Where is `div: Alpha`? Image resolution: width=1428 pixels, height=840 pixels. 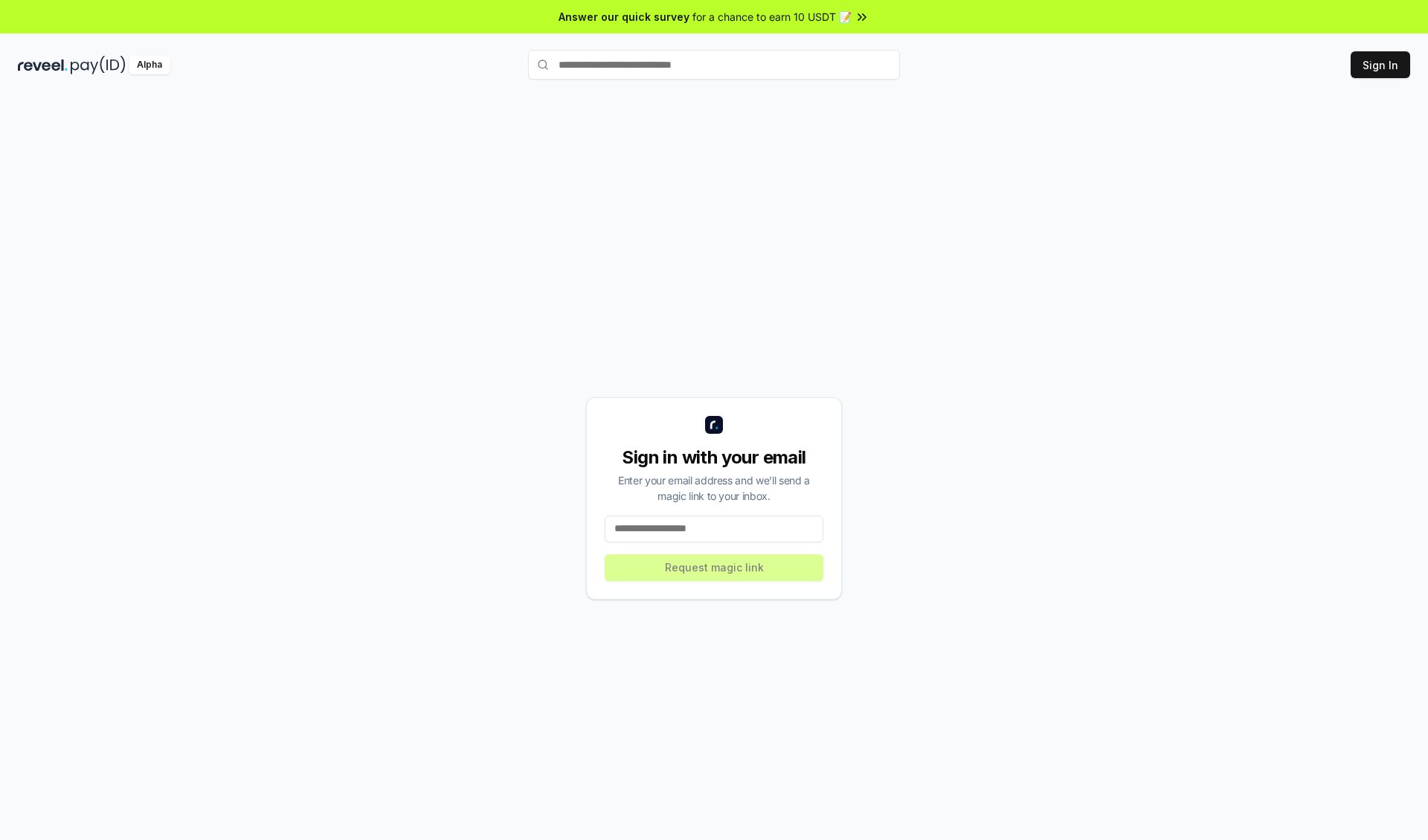 div: Alpha is located at coordinates (149, 64).